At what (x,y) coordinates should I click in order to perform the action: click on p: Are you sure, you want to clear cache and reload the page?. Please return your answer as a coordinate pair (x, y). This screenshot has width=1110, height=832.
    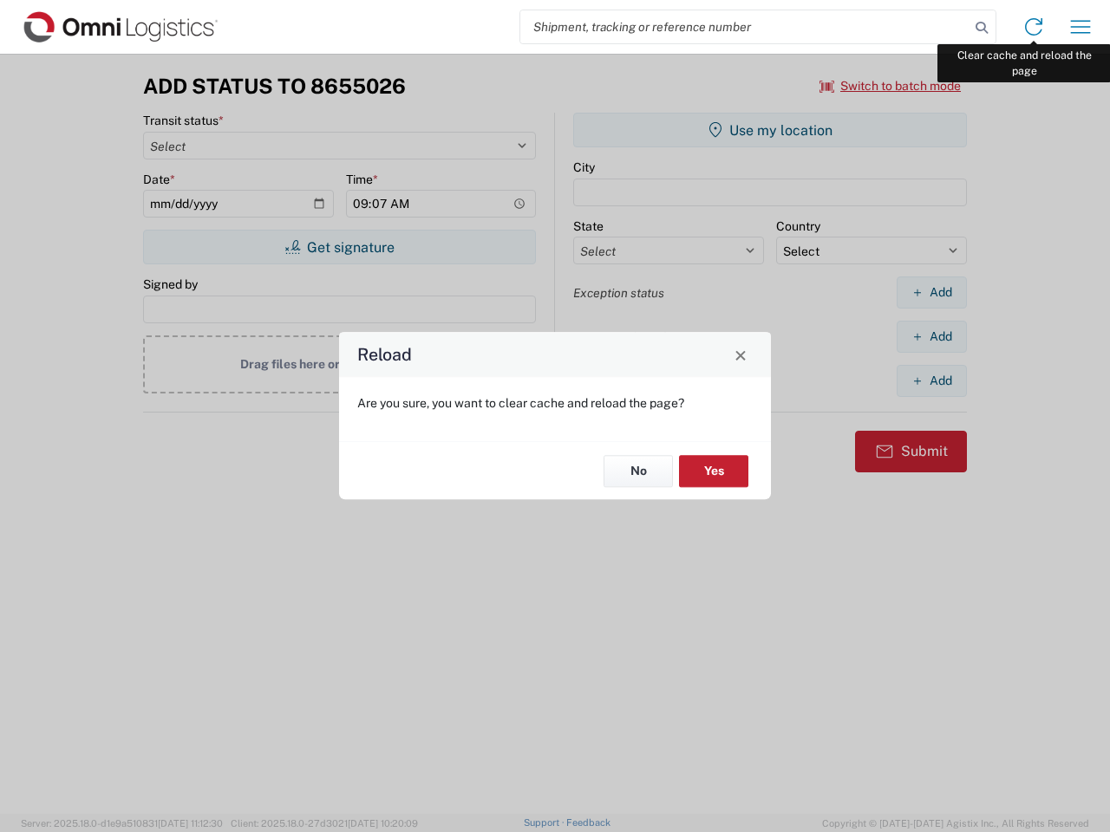
    Looking at the image, I should click on (555, 403).